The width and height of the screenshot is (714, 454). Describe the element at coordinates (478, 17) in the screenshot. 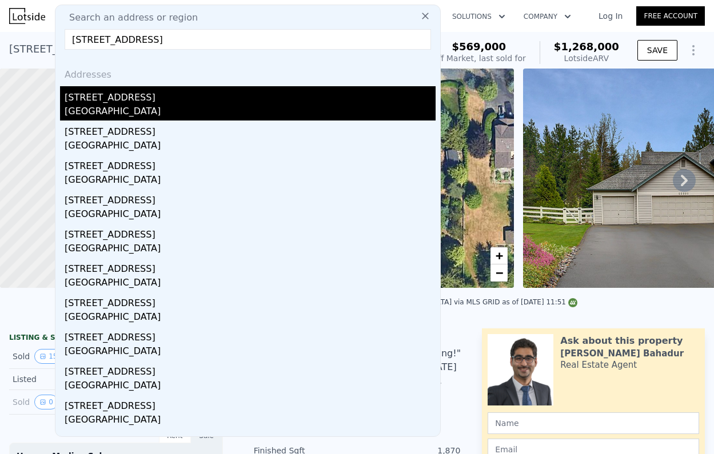

I see `button: Solutions` at that location.